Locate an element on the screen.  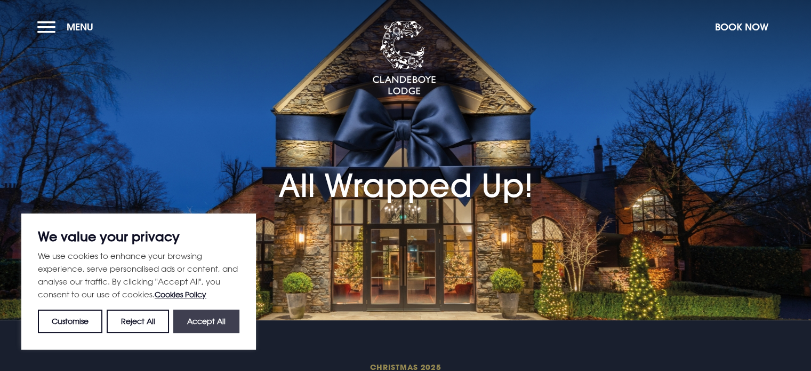
button: Reject All is located at coordinates (138, 321).